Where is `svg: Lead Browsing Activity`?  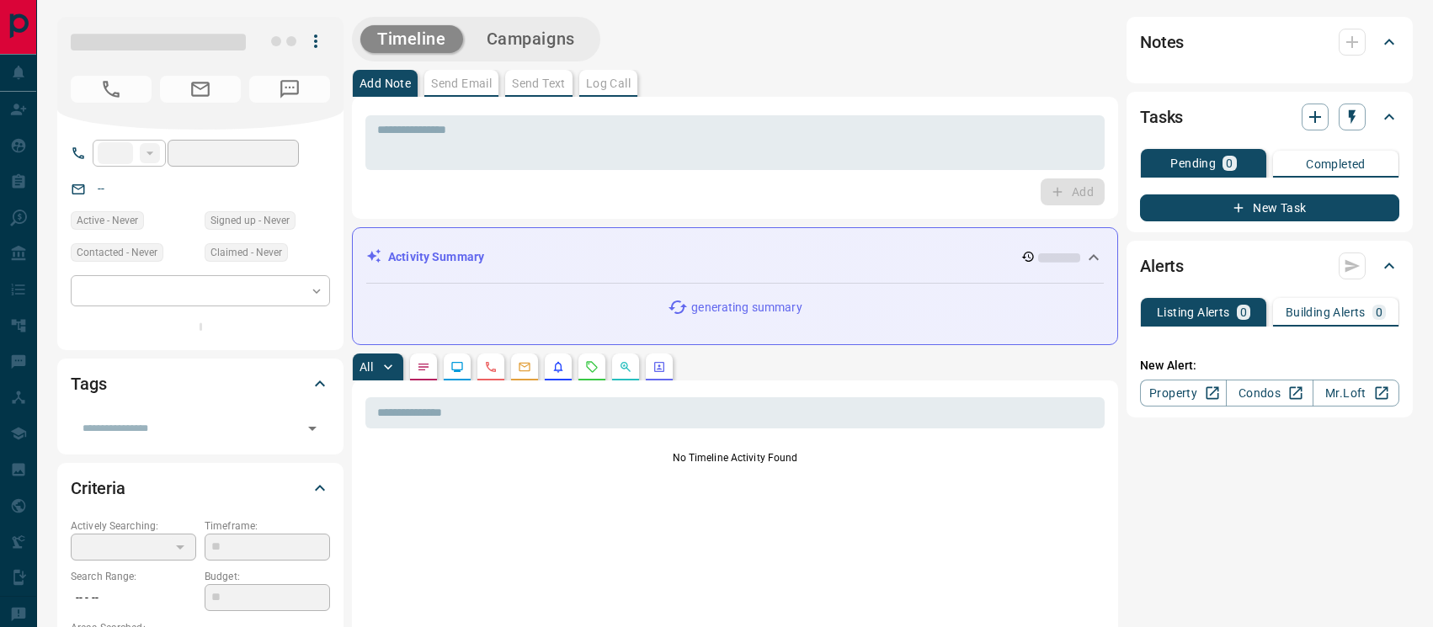 svg: Lead Browsing Activity is located at coordinates (457, 367).